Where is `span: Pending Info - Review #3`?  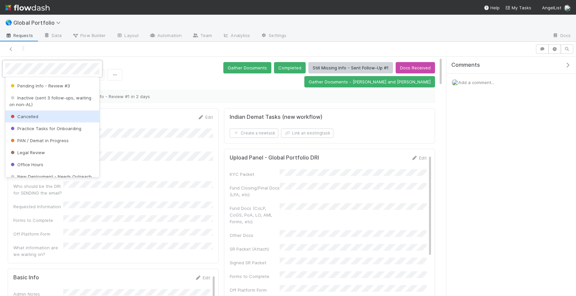
span: Pending Info - Review #3 is located at coordinates (40, 86).